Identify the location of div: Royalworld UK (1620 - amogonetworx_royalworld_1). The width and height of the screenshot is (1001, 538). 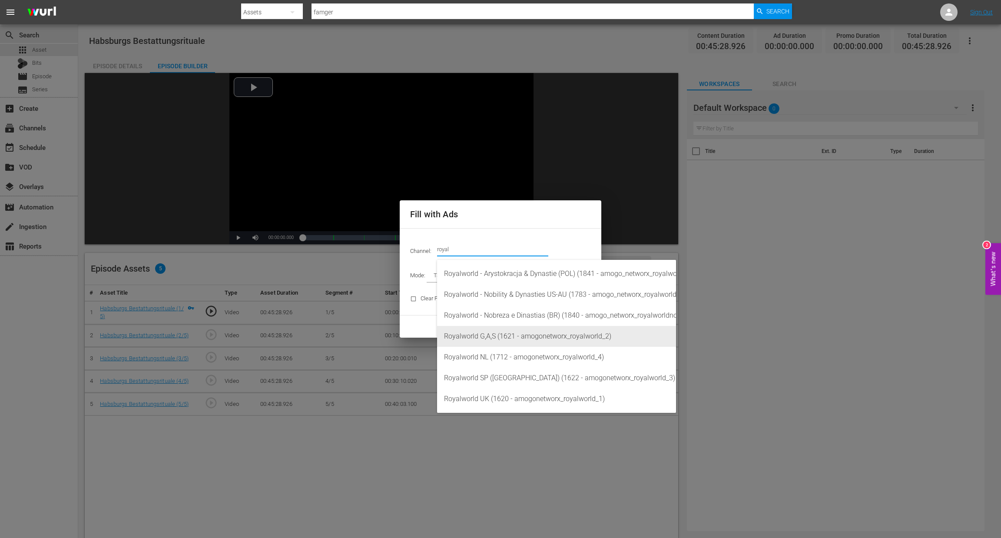
(557, 399).